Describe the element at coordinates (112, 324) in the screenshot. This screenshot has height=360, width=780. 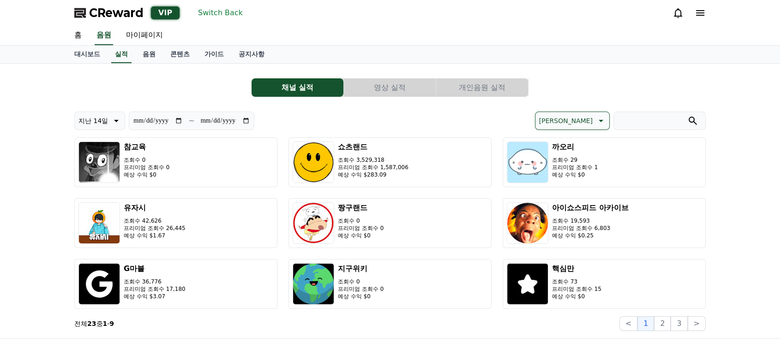
I see `strong: 9` at that location.